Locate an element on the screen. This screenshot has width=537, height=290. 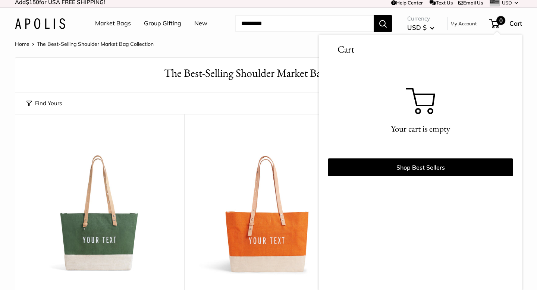
button: Search is located at coordinates (383, 23).